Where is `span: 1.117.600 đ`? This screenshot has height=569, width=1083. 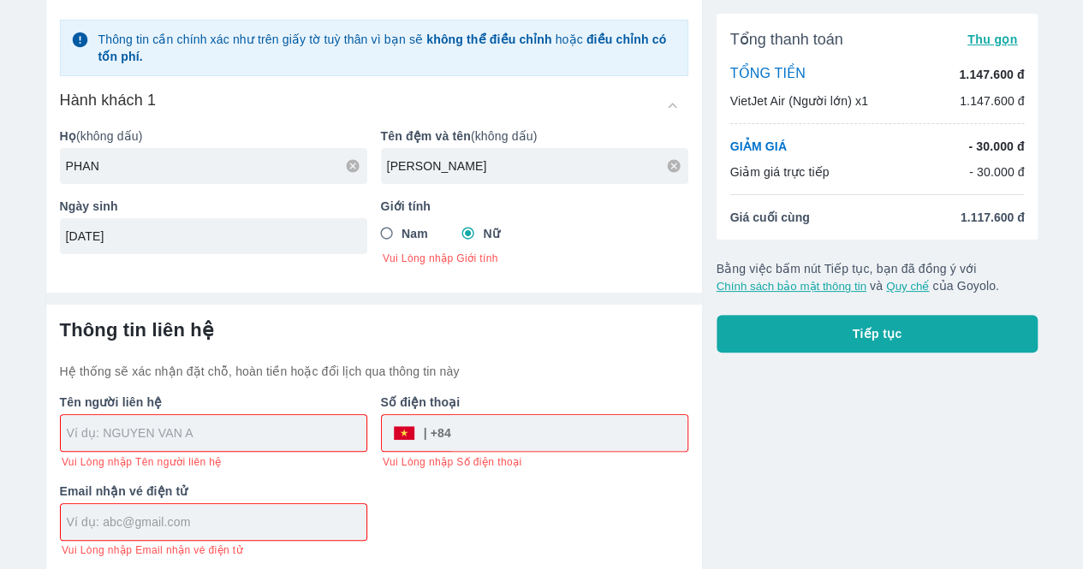
span: 1.117.600 đ is located at coordinates (992, 217).